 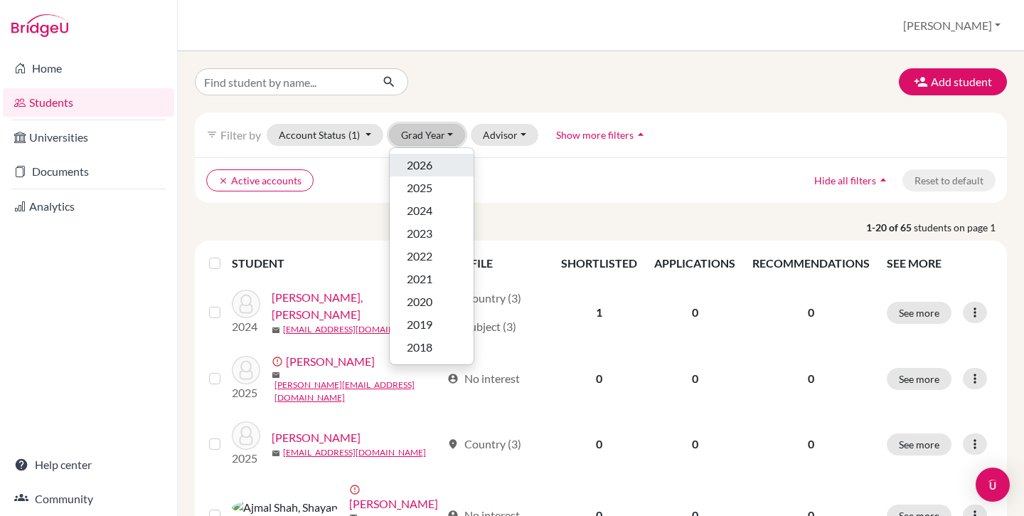 What do you see at coordinates (420, 188) in the screenshot?
I see `span: 2025` at bounding box center [420, 188].